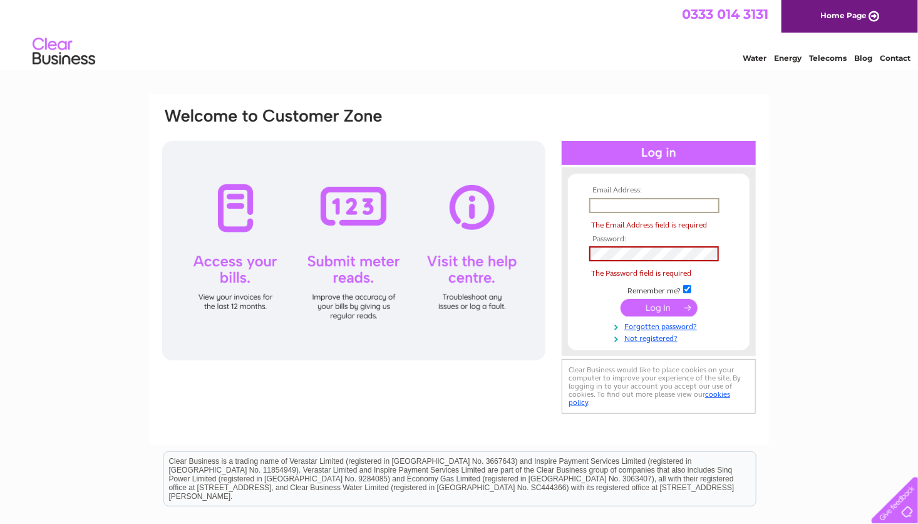 This screenshot has height=524, width=918. Describe the element at coordinates (725, 14) in the screenshot. I see `span: 0333 014 3131` at that location.